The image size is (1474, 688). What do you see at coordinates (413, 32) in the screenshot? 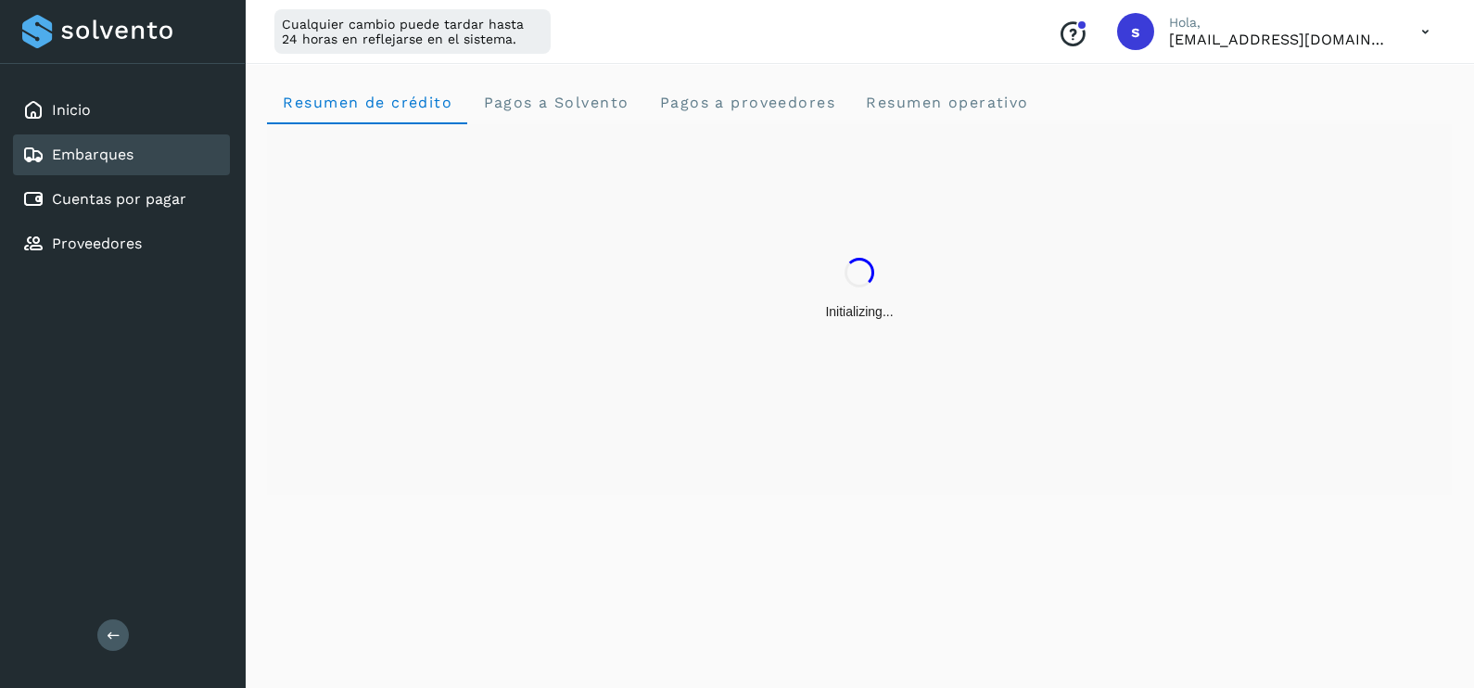
I see `div: Cualquier cambio puede tardar hasta 24 horas en reflejarse en el sistema.` at bounding box center [413, 32].